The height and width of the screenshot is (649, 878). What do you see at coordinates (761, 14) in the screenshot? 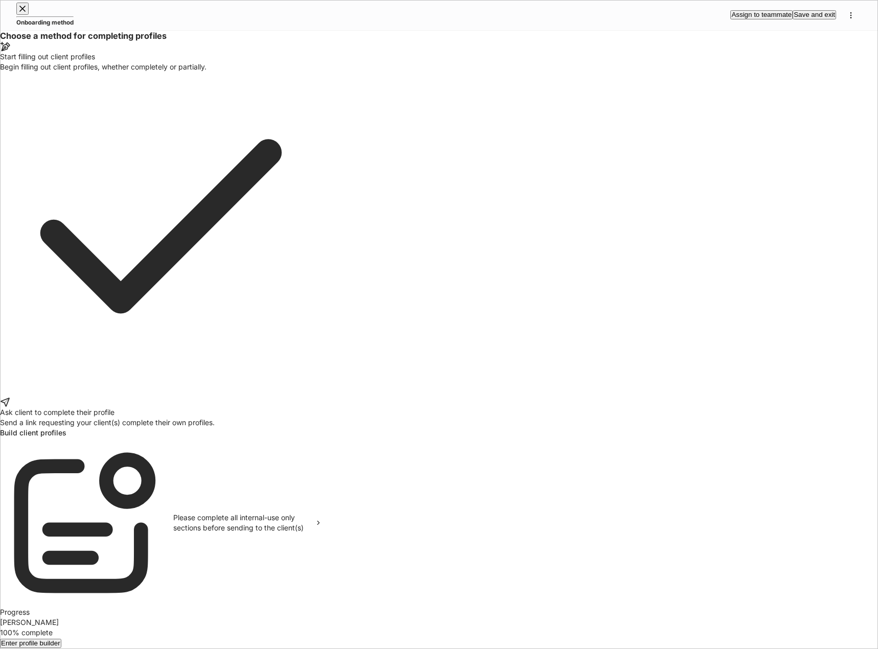
I see `div: Assign to teammate` at bounding box center [761, 14].